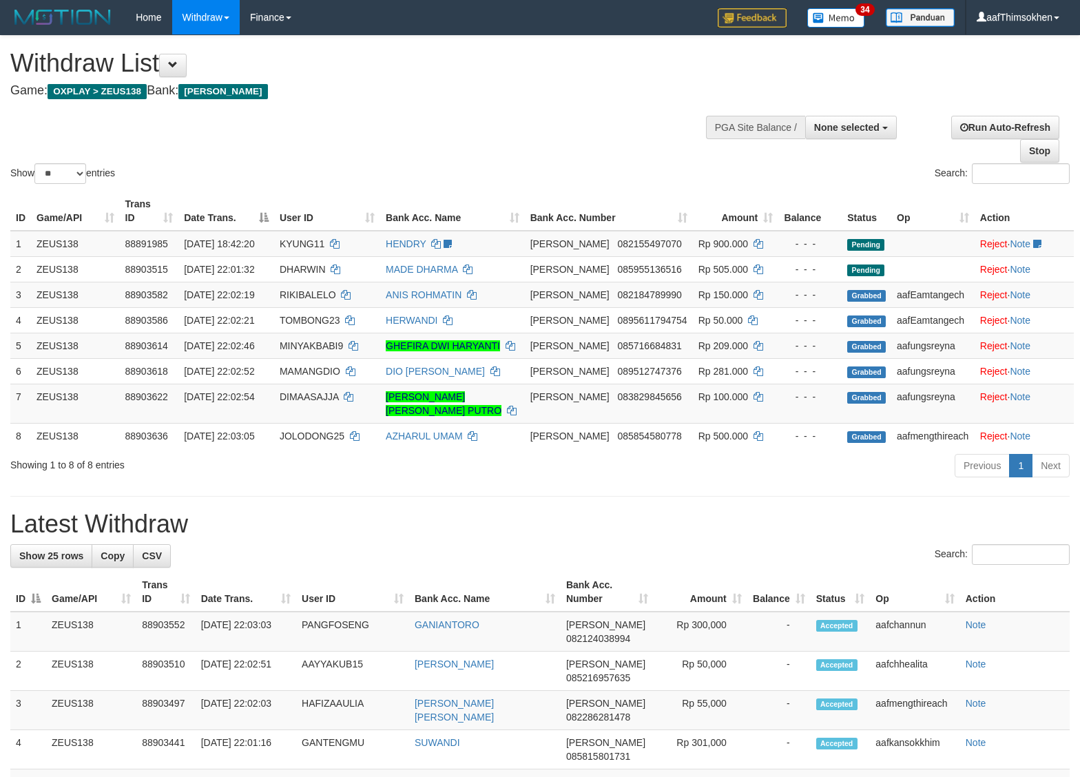 The image size is (1080, 777). What do you see at coordinates (63, 174) in the screenshot?
I see `label: Show entries` at bounding box center [63, 174].